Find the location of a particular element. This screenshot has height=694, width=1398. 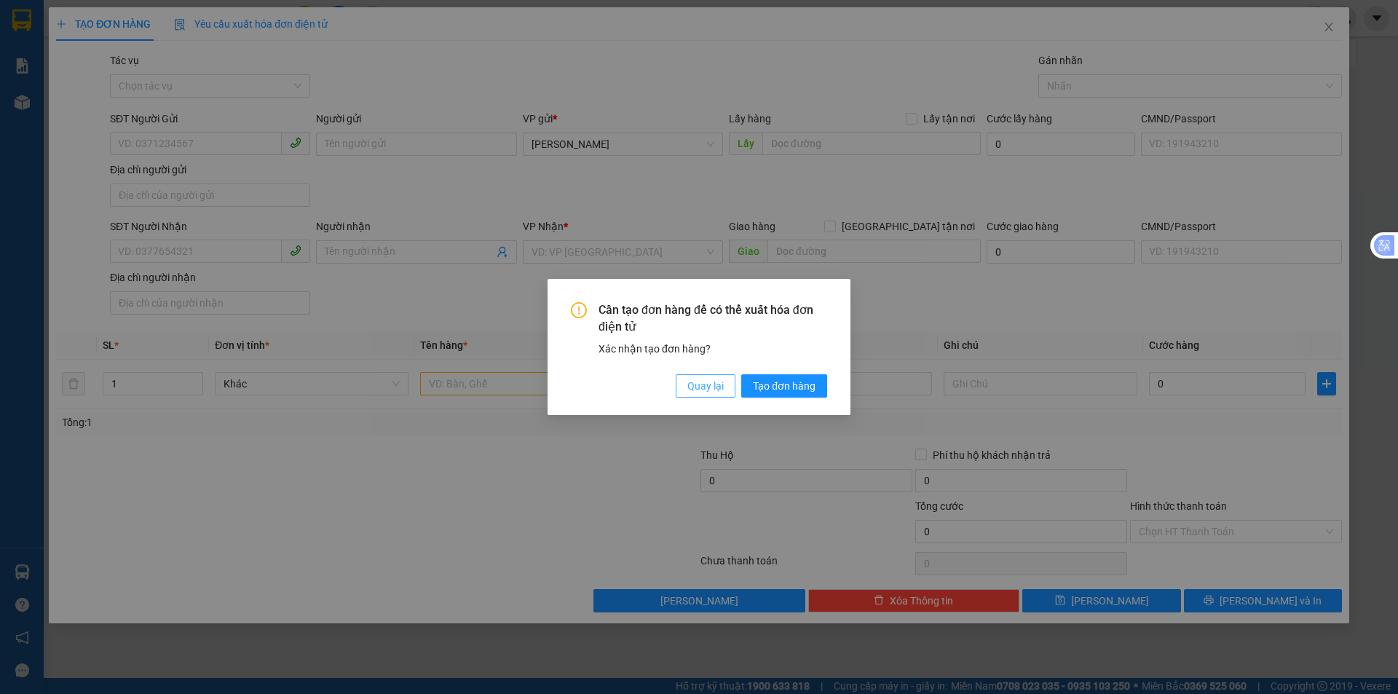

button: Quay lại is located at coordinates (706, 386).